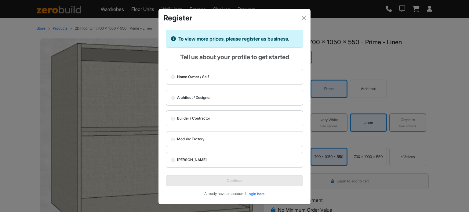 This screenshot has width=469, height=212. I want to click on p: Tell us about your profile to get started, so click(234, 57).